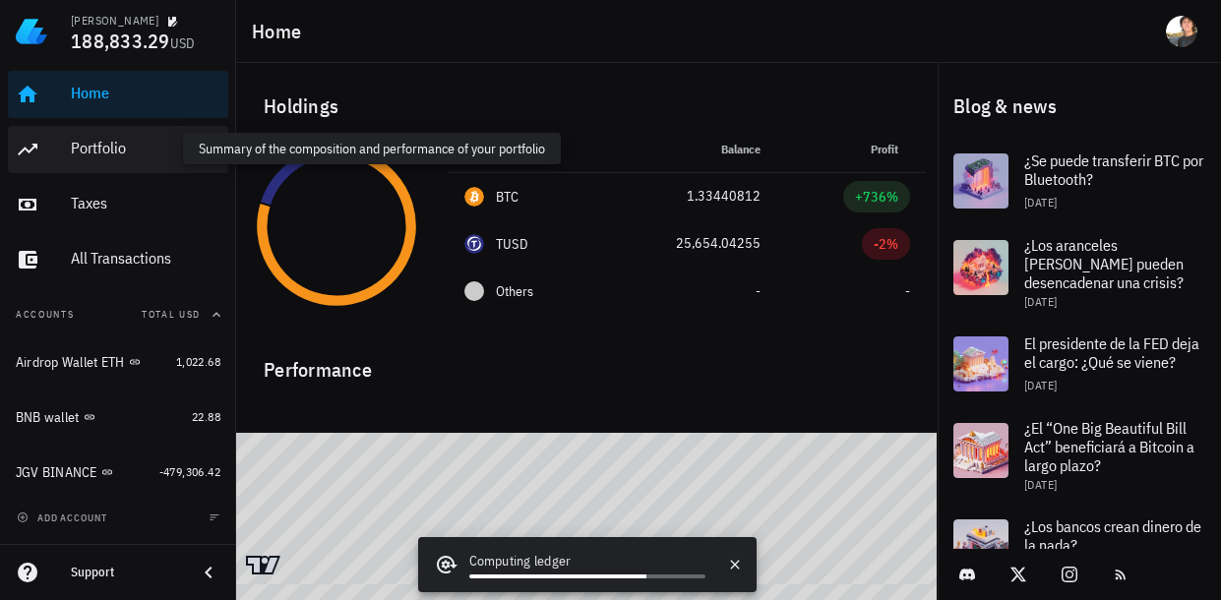  I want to click on div: Portfolio, so click(146, 148).